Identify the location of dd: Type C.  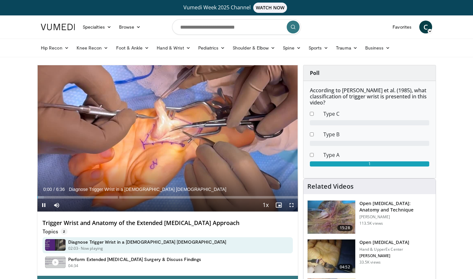
(376, 114).